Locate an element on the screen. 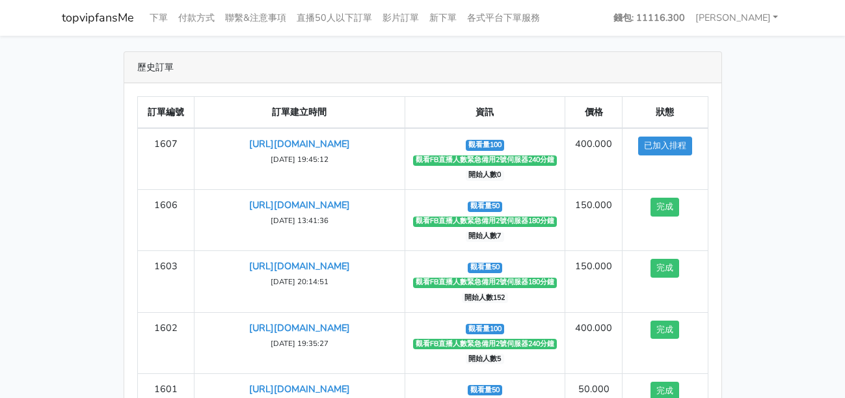  a: 錢包: 11116.300 is located at coordinates (649, 18).